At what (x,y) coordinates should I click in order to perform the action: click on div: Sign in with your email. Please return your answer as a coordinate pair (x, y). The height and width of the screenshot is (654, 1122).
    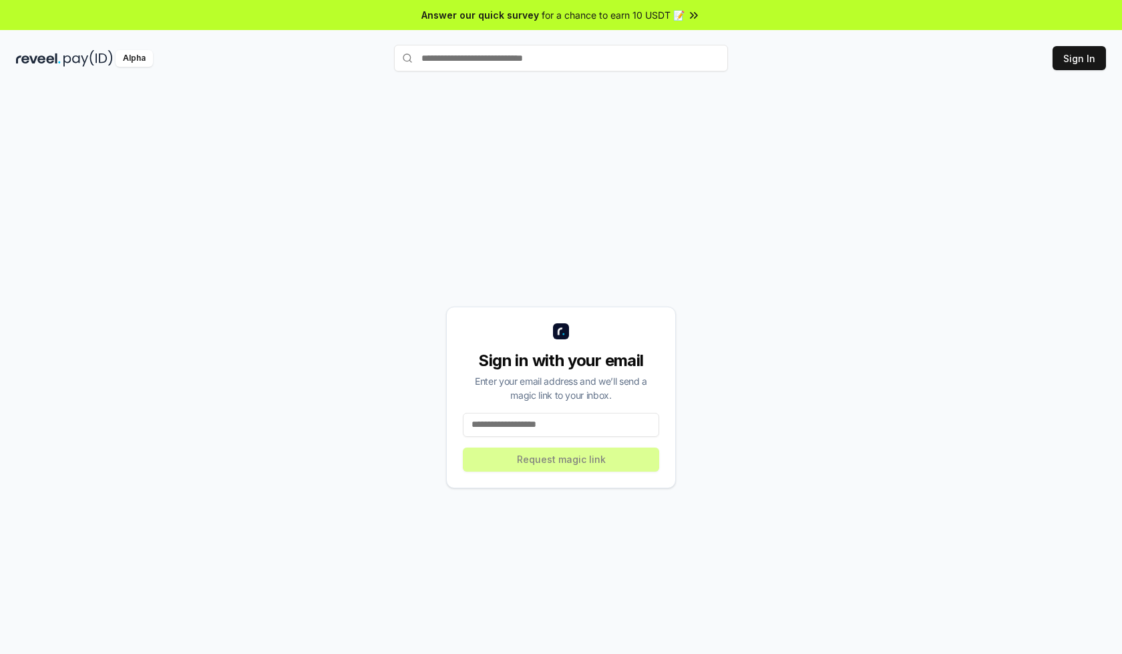
    Looking at the image, I should click on (561, 361).